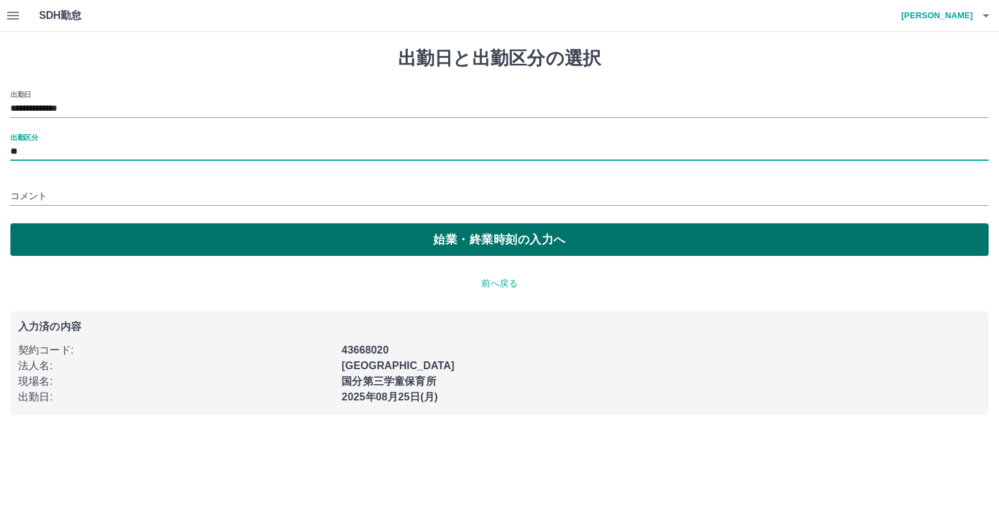 The width and height of the screenshot is (999, 515). What do you see at coordinates (24, 137) in the screenshot?
I see `label: 出勤区分` at bounding box center [24, 137].